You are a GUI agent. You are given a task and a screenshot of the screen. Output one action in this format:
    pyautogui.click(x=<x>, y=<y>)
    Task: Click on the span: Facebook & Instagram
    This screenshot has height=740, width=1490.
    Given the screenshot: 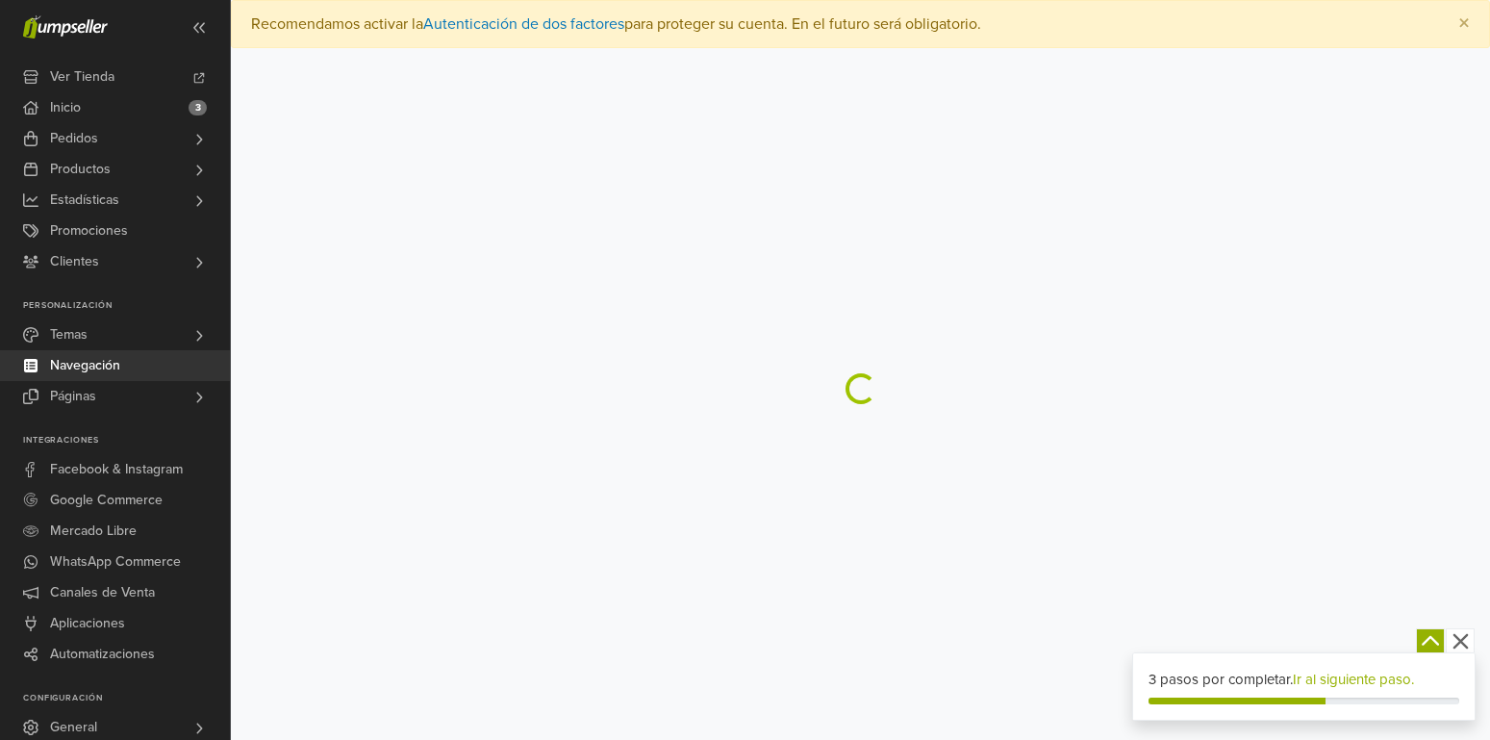 What is the action you would take?
    pyautogui.click(x=116, y=470)
    